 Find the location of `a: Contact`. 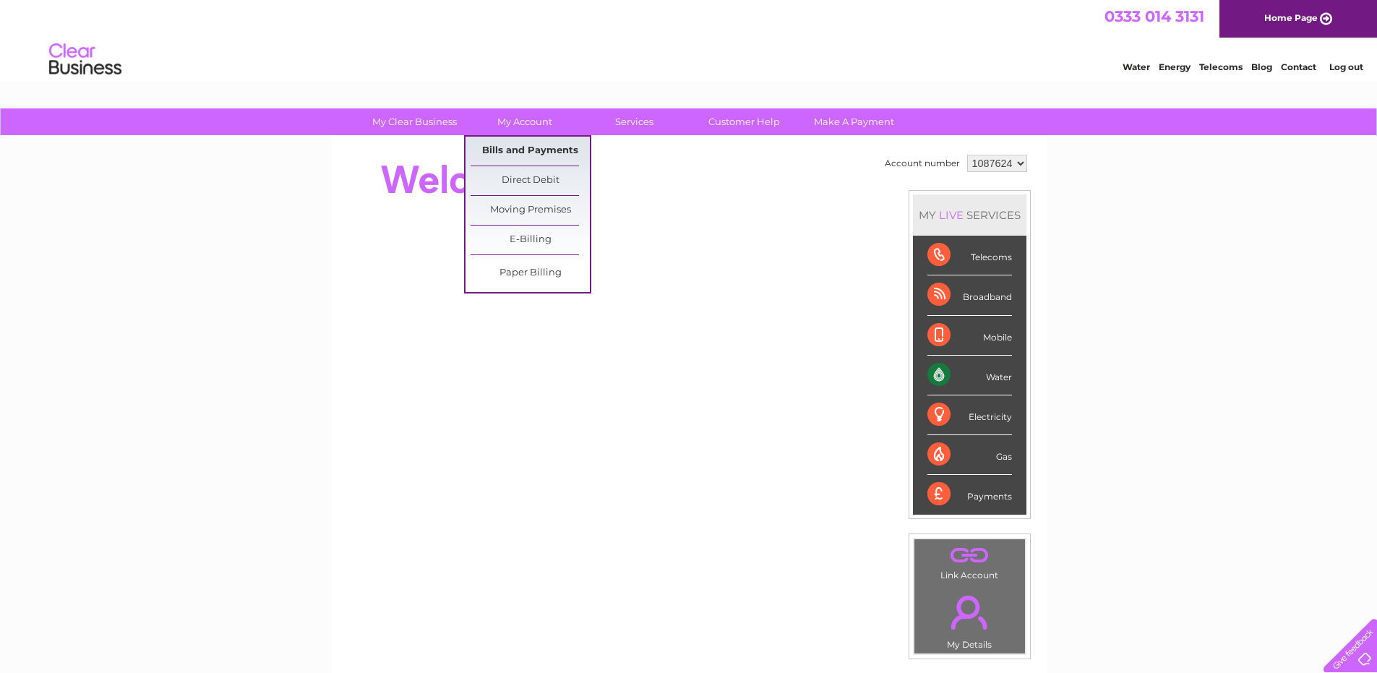

a: Contact is located at coordinates (1298, 67).